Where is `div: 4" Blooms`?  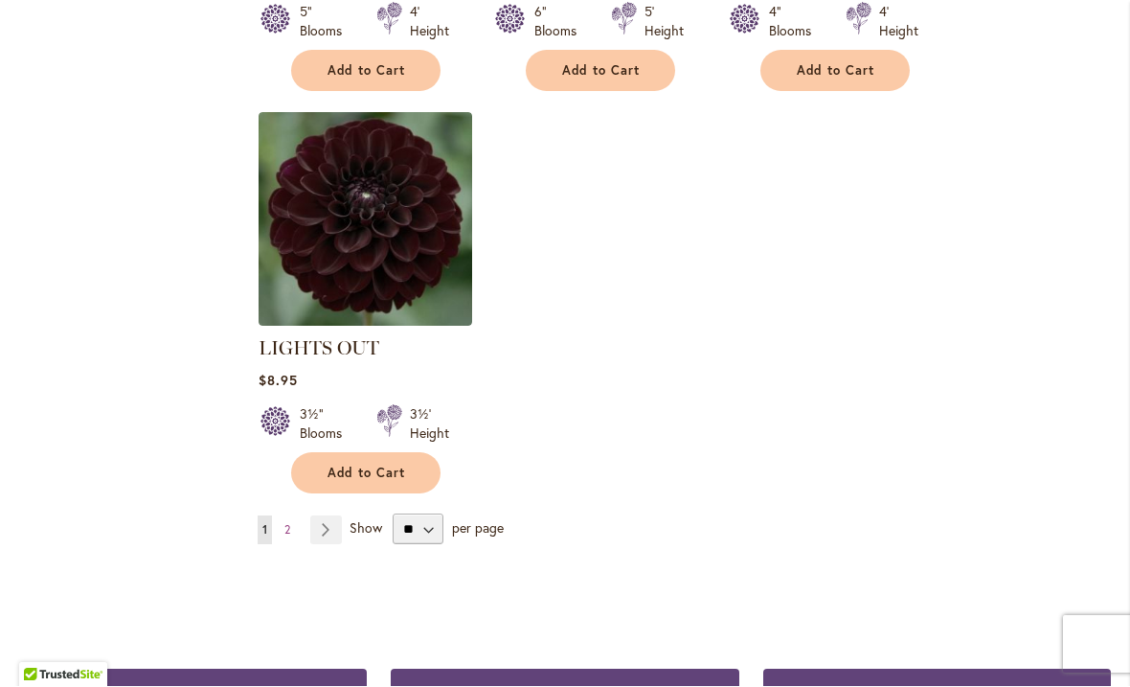
div: 4" Blooms is located at coordinates (796, 22).